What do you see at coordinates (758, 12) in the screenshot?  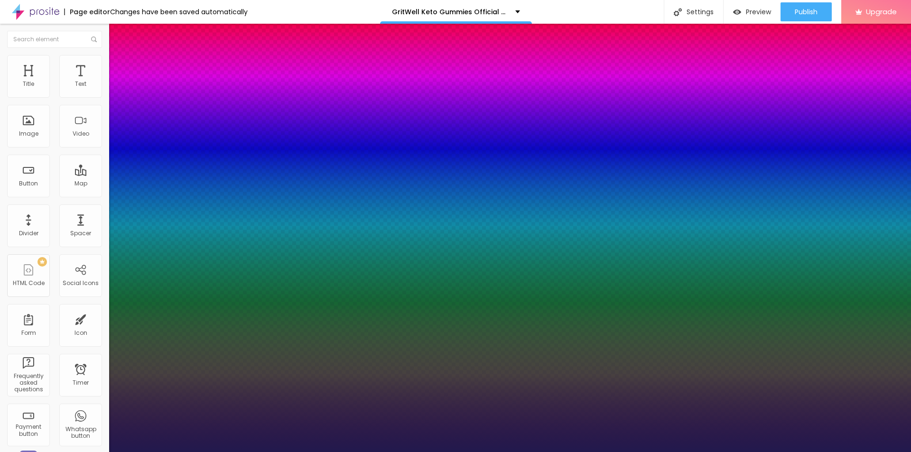 I see `span: Preview` at bounding box center [758, 12].